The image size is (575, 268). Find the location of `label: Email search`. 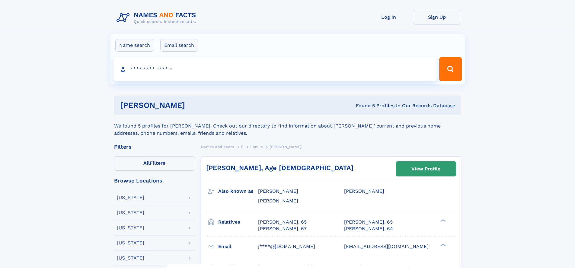

label: Email search is located at coordinates (179, 45).